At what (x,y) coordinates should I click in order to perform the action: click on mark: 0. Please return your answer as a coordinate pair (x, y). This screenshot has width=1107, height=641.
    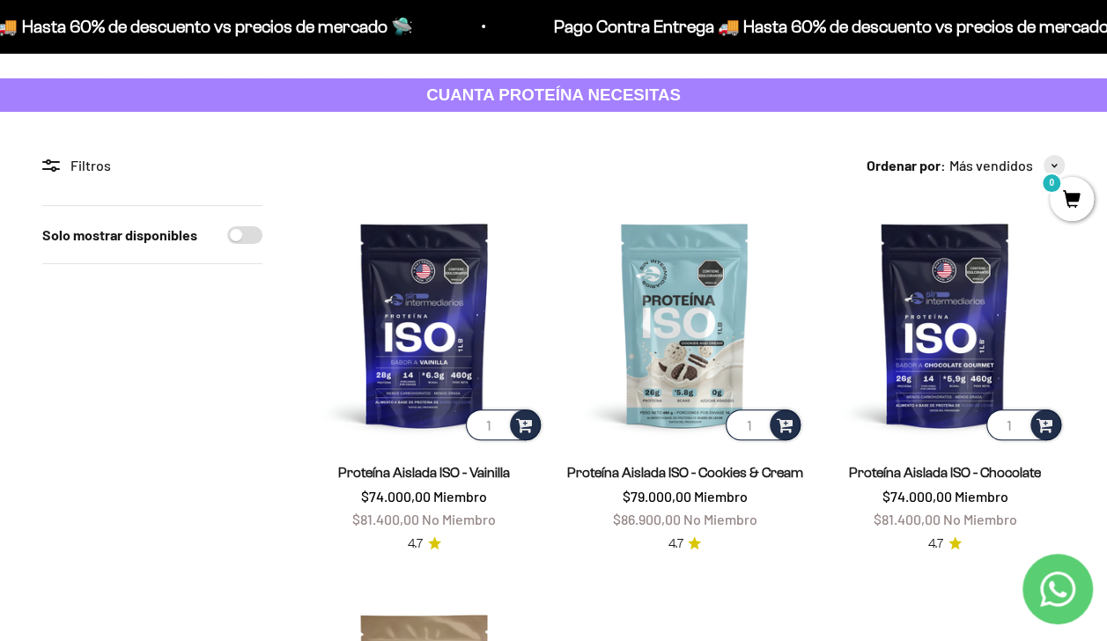
    Looking at the image, I should click on (1051, 183).